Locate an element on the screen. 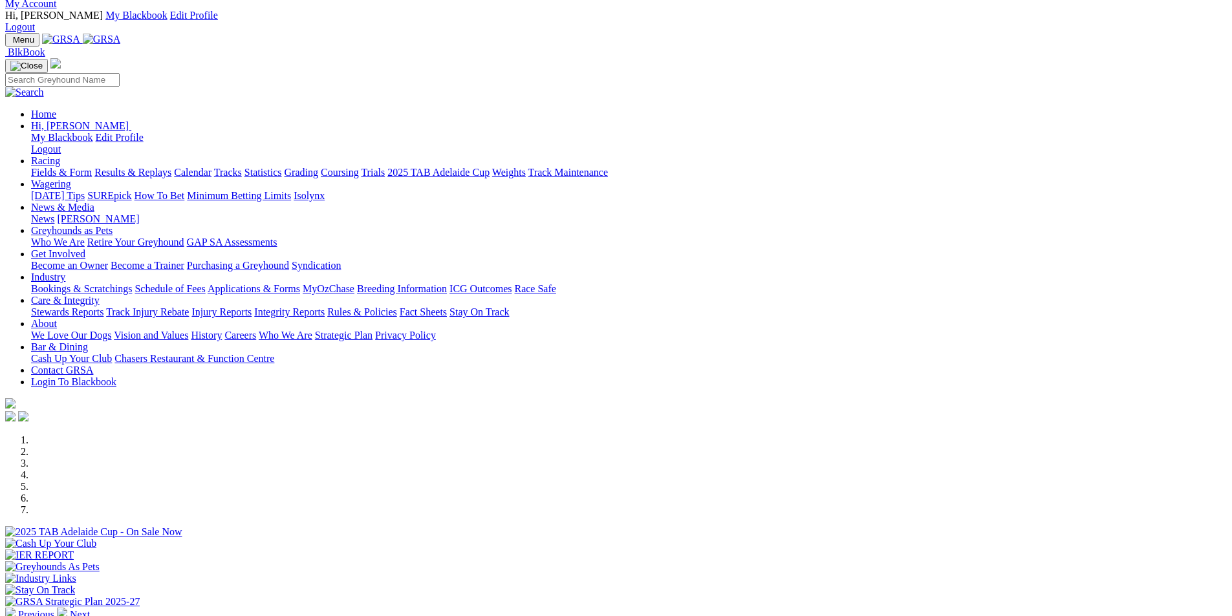 The image size is (1232, 616). a: Results & Replays is located at coordinates (133, 172).